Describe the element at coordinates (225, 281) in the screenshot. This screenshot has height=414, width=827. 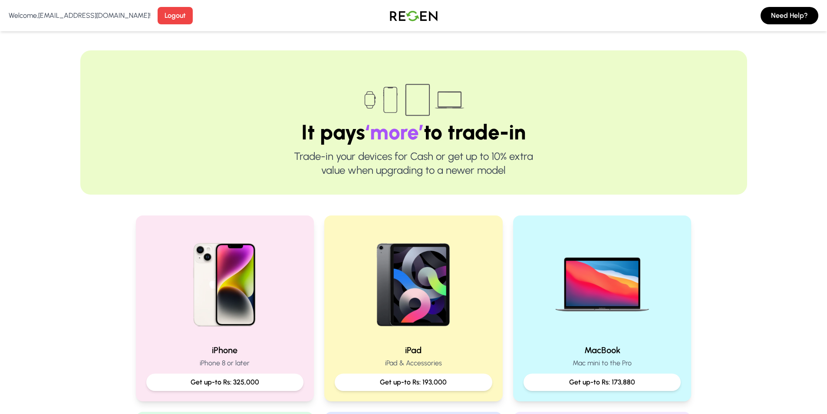
I see `img: iPhone` at that location.